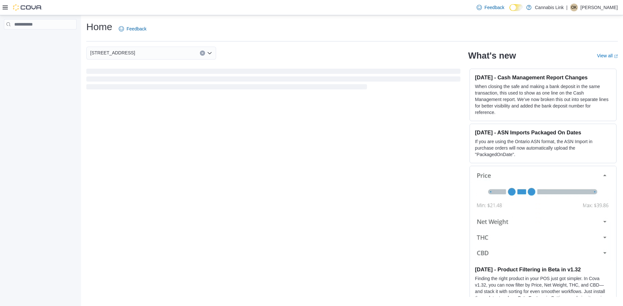  I want to click on span: OK, so click(573, 7).